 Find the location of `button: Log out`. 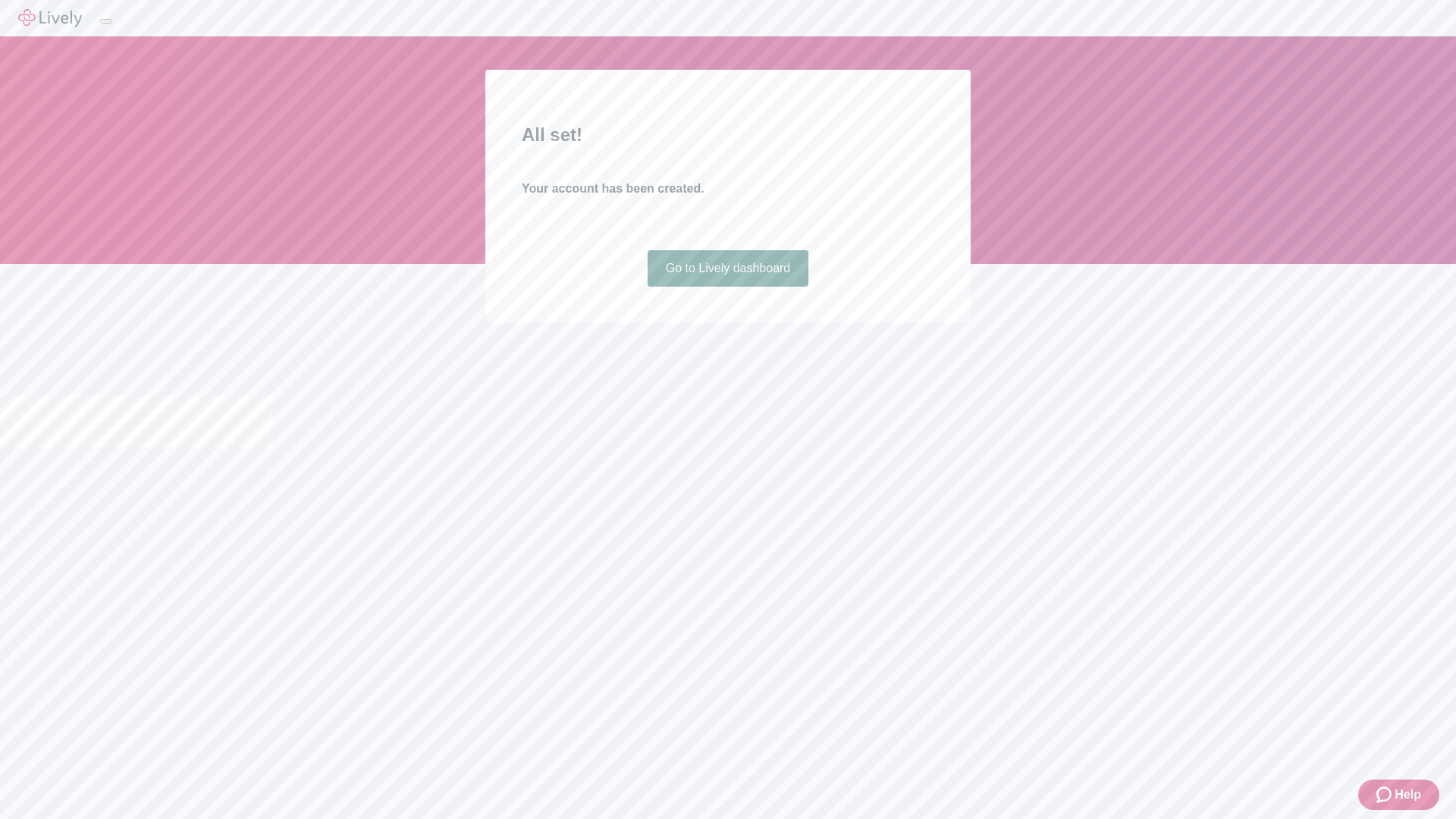

button: Log out is located at coordinates (106, 21).